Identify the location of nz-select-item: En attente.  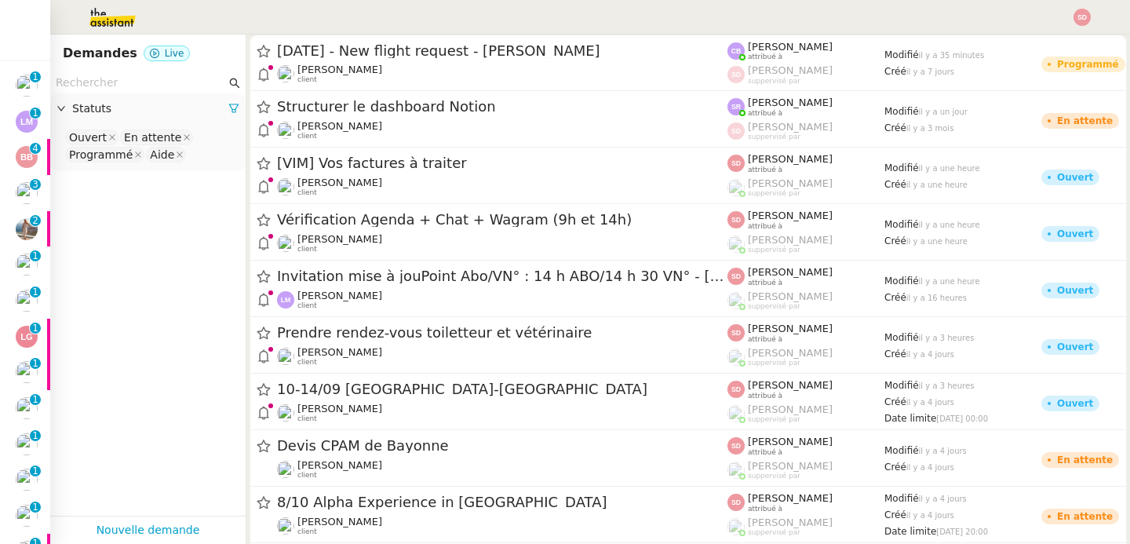
(156, 137).